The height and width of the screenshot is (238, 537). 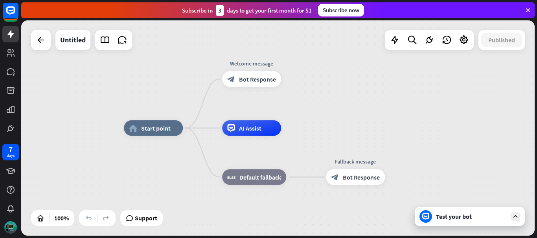 What do you see at coordinates (231, 178) in the screenshot?
I see `i: block_fallback` at bounding box center [231, 178].